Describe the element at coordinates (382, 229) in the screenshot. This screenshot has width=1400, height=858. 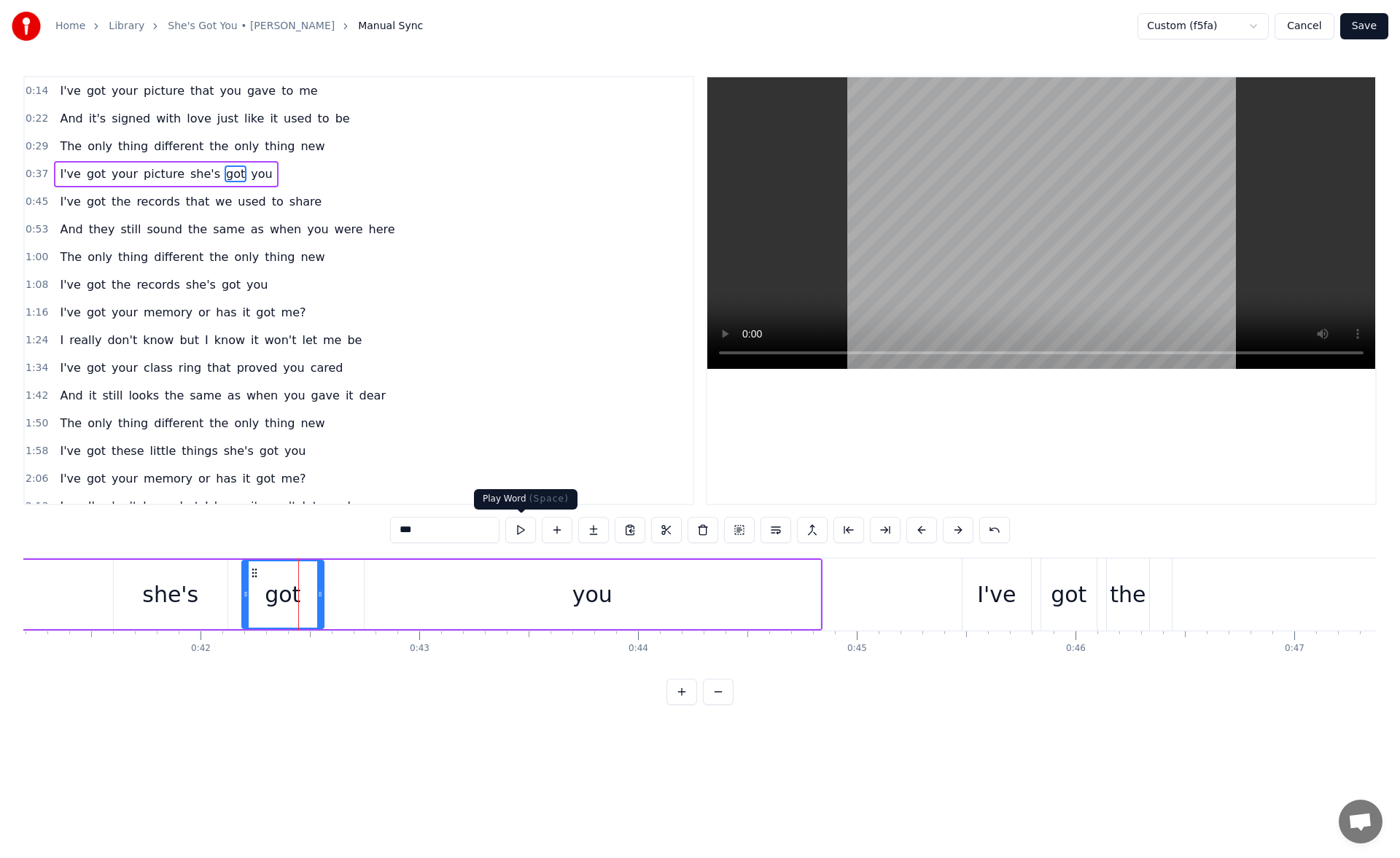
I see `span: here` at that location.